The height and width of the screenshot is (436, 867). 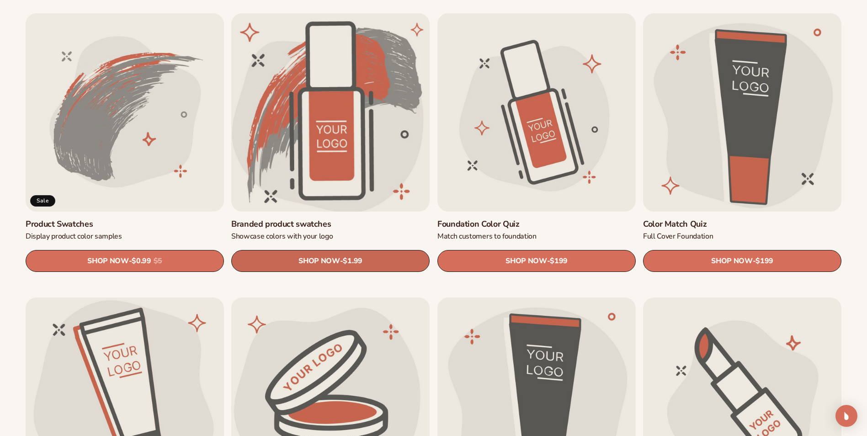 What do you see at coordinates (330, 261) in the screenshot?
I see `a: SHOP NOW- $1.99` at bounding box center [330, 261].